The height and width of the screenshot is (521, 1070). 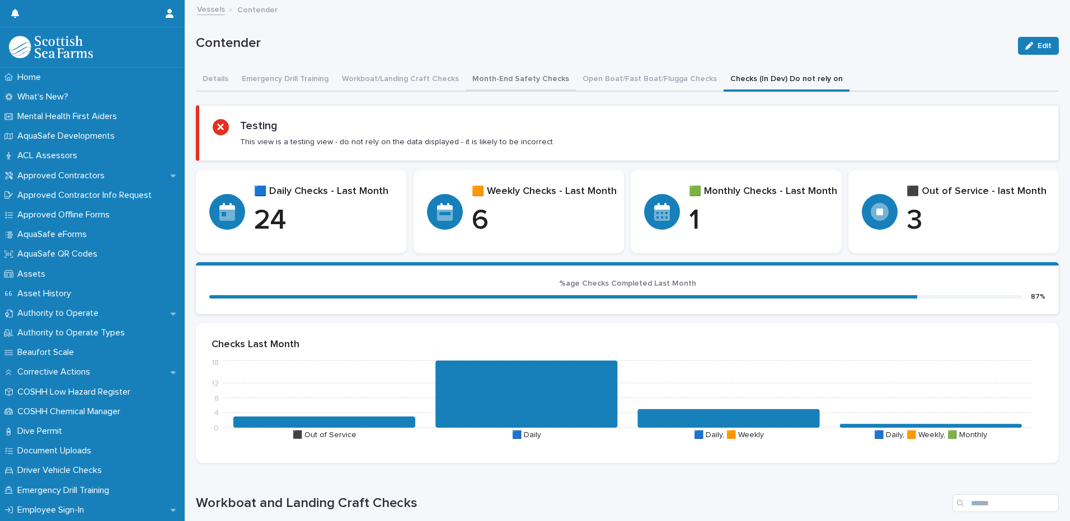 I want to click on p: Mental Health First Aiders, so click(x=69, y=116).